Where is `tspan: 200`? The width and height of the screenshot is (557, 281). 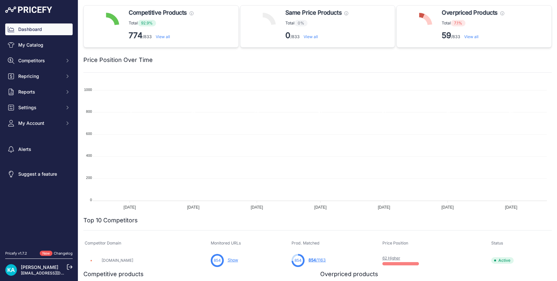 tspan: 200 is located at coordinates (89, 178).